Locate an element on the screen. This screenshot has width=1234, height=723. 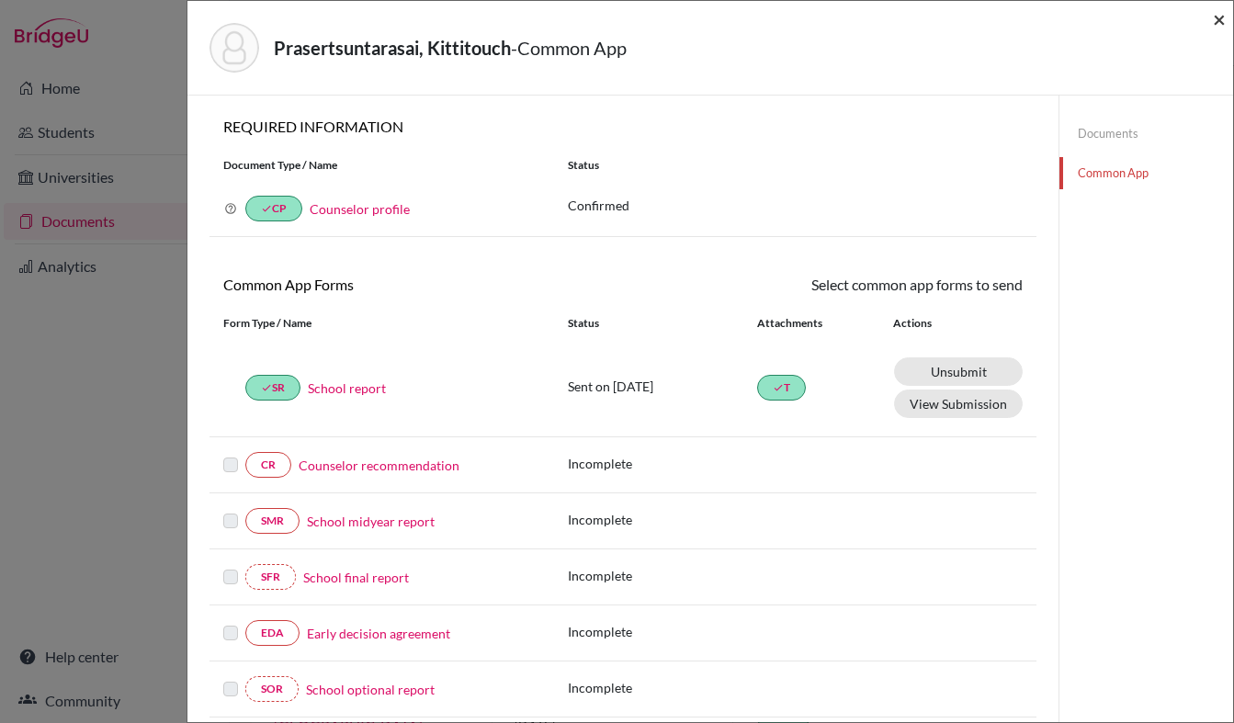
strong: Prasertsuntarasai, Kittitouch is located at coordinates (392, 48).